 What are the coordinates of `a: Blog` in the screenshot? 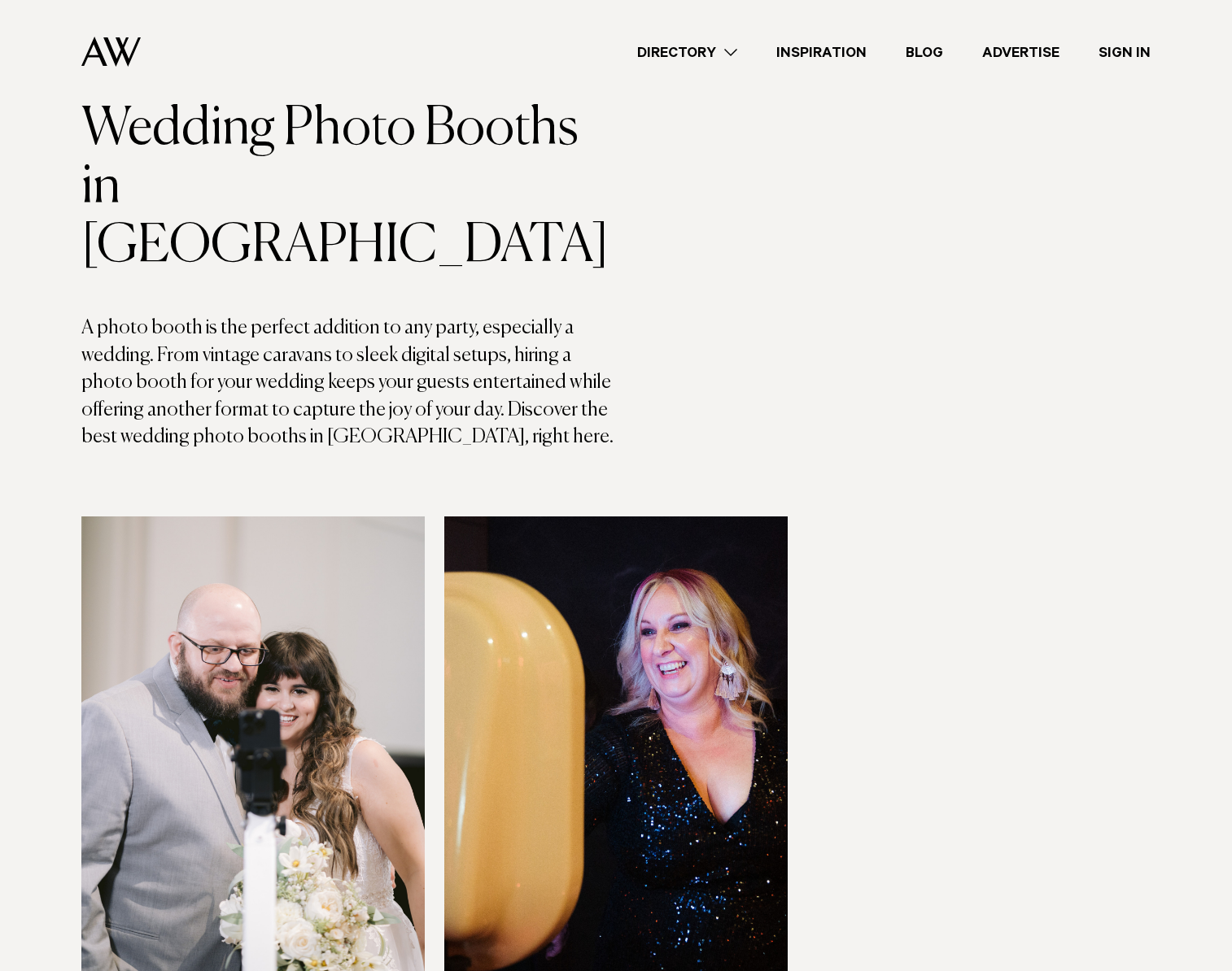 It's located at (924, 52).